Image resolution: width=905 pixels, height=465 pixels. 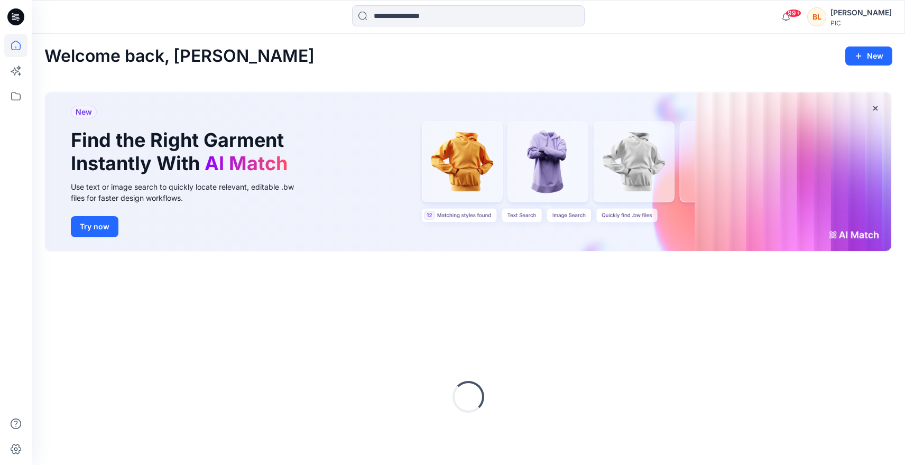 What do you see at coordinates (83, 112) in the screenshot?
I see `span: New` at bounding box center [83, 112].